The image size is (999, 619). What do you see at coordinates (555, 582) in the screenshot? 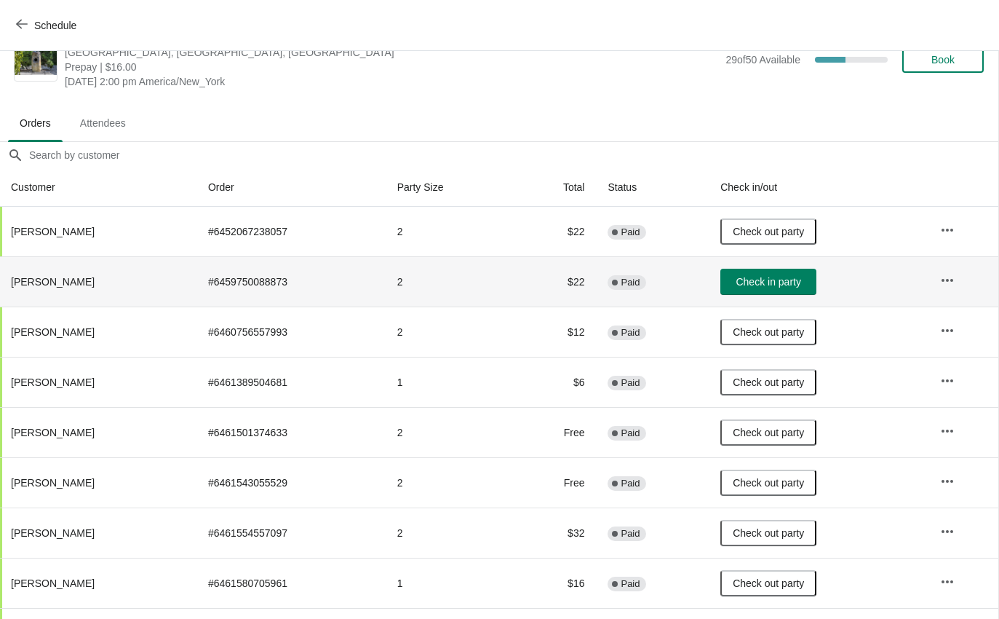
I see `td: $16` at bounding box center [555, 582].